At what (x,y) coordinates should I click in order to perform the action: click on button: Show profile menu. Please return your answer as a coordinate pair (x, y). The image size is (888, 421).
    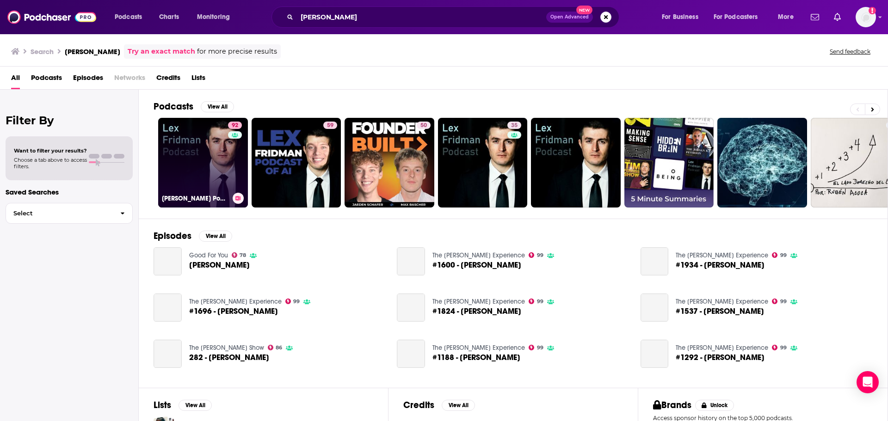
    Looking at the image, I should click on (866, 17).